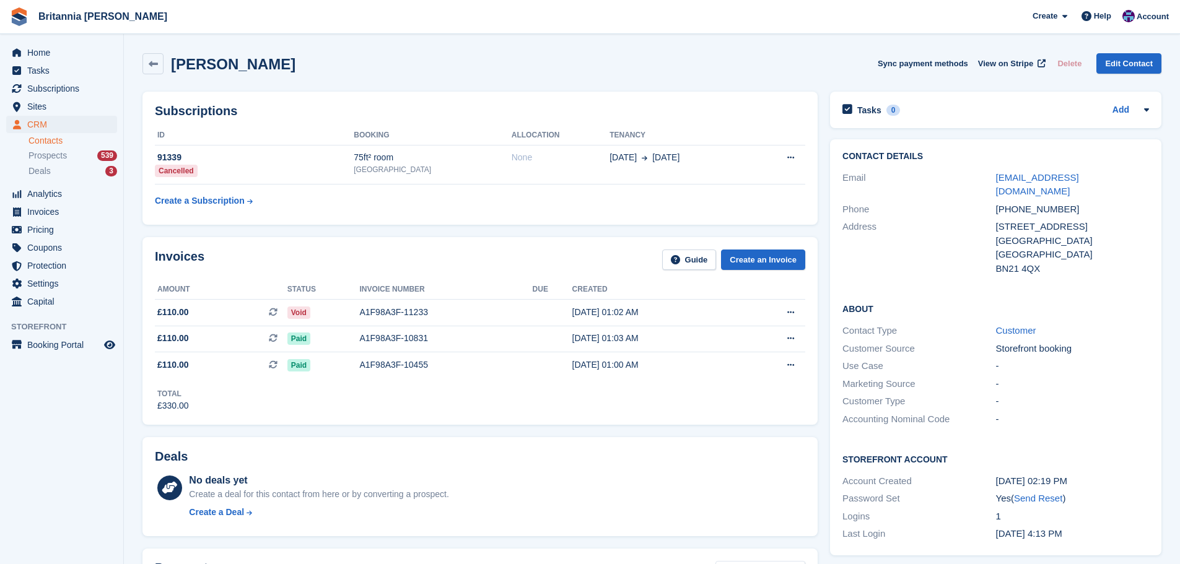  What do you see at coordinates (48, 155) in the screenshot?
I see `span: Prospects` at bounding box center [48, 155].